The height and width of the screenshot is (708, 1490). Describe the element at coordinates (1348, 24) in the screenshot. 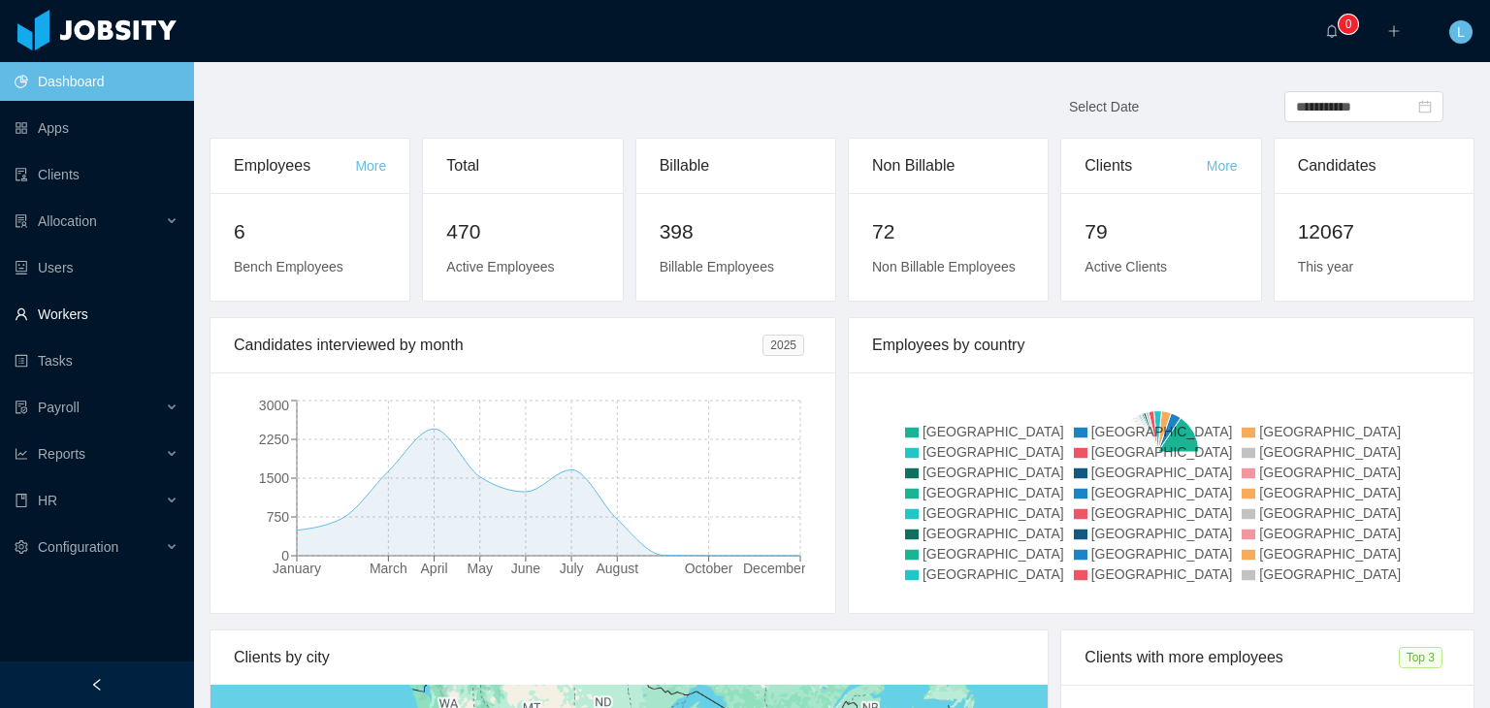

I see `sup: 0` at that location.